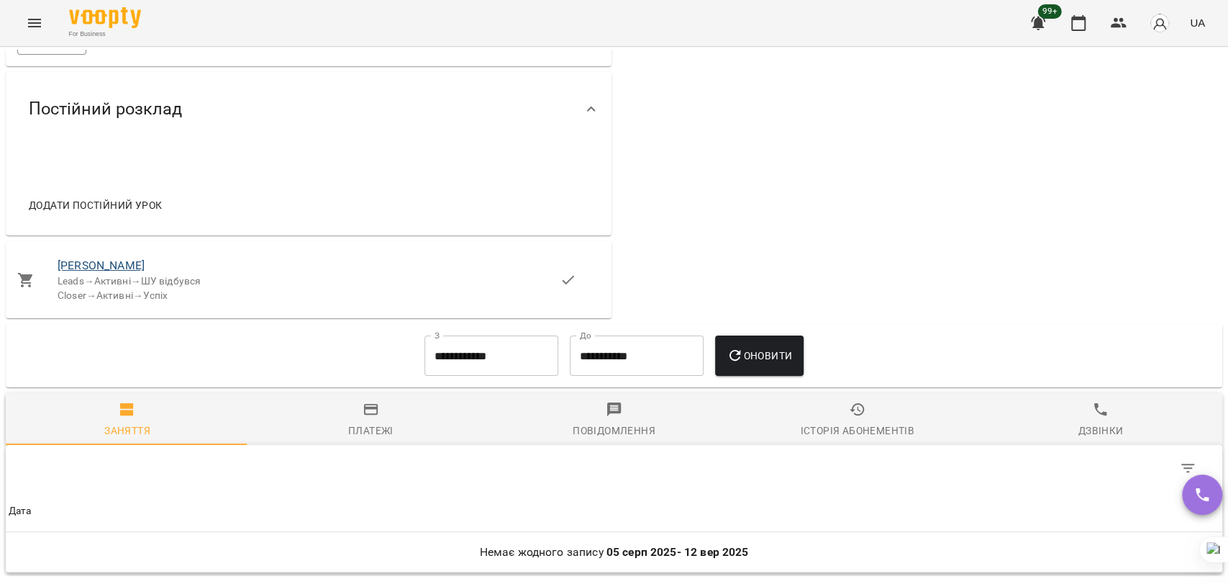 The width and height of the screenshot is (1228, 584). I want to click on div: Sort, so click(20, 511).